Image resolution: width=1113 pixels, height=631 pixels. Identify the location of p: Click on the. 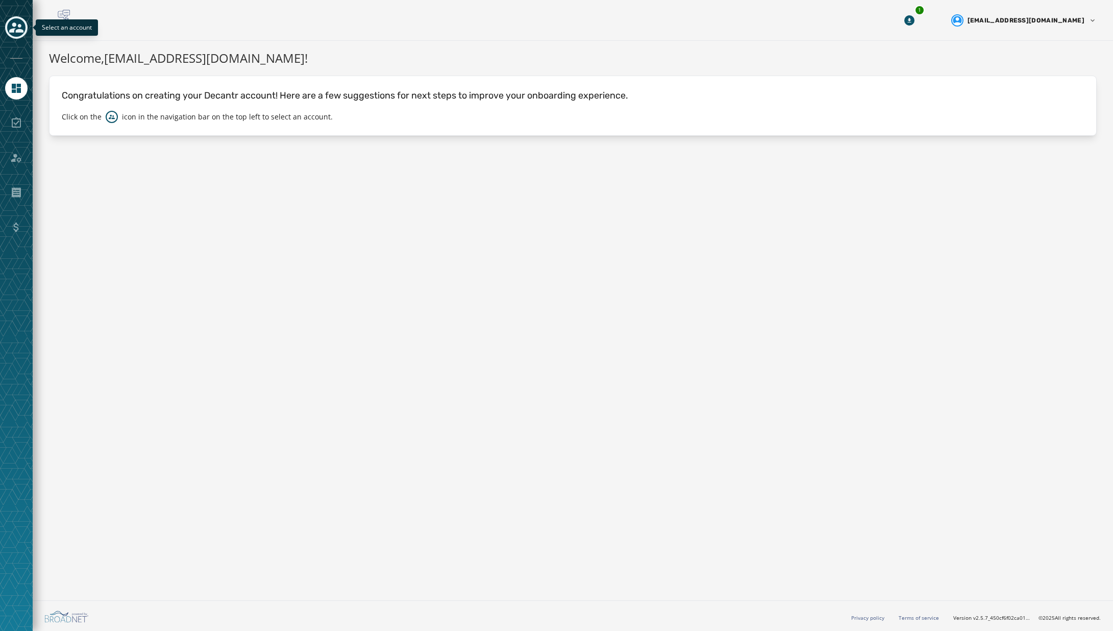
(82, 117).